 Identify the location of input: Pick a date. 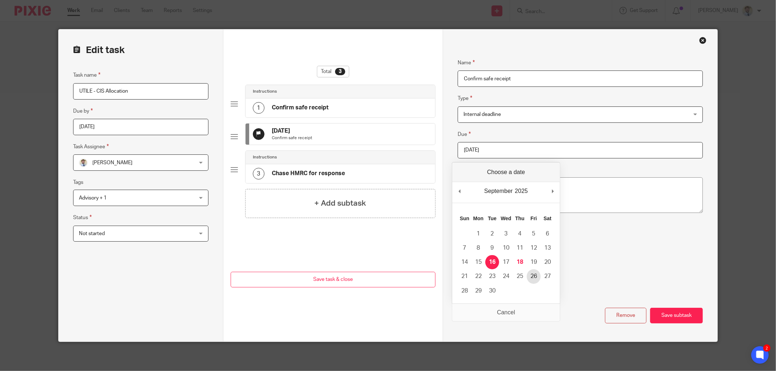
(141, 127).